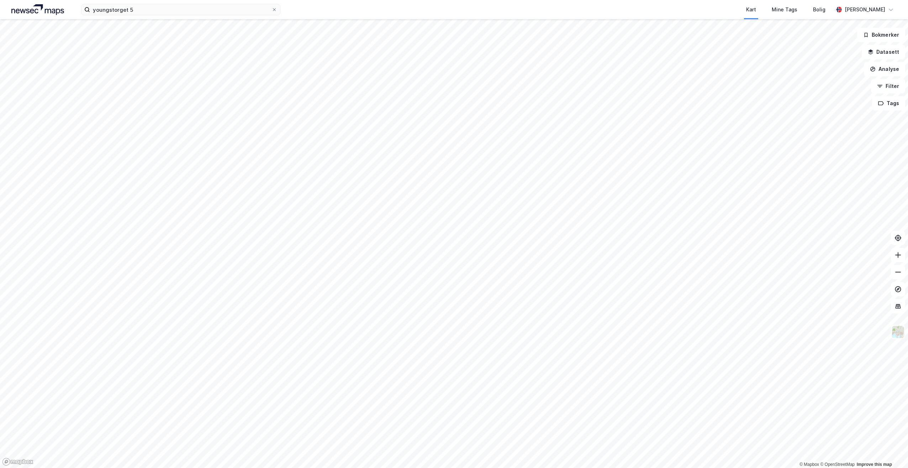 The width and height of the screenshot is (908, 468). Describe the element at coordinates (785, 10) in the screenshot. I see `div: Mine Tags` at that location.